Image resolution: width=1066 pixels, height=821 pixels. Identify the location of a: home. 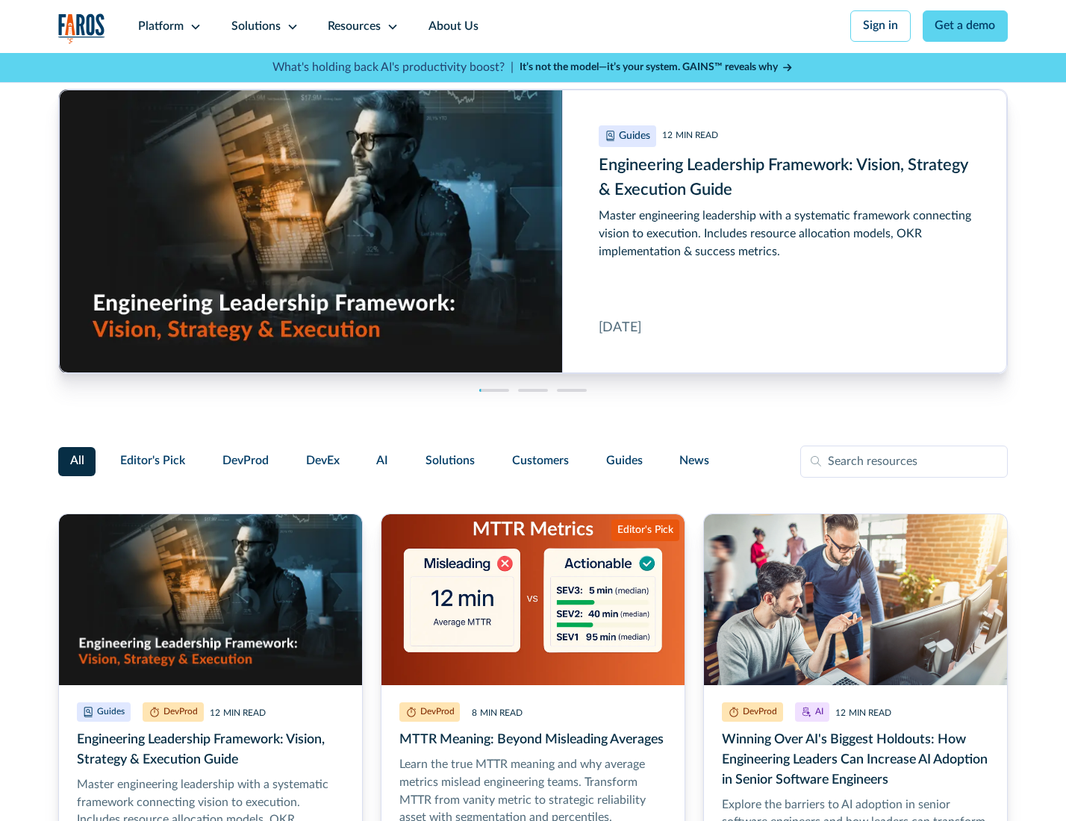
(82, 28).